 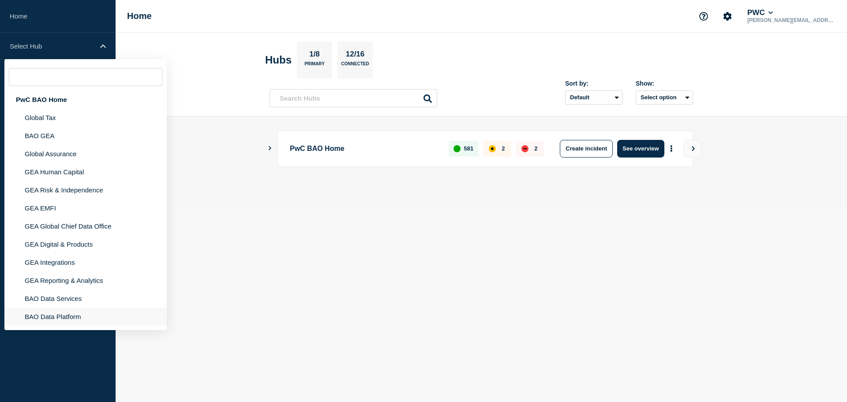 I want to click on button: More actions, so click(x=672, y=148).